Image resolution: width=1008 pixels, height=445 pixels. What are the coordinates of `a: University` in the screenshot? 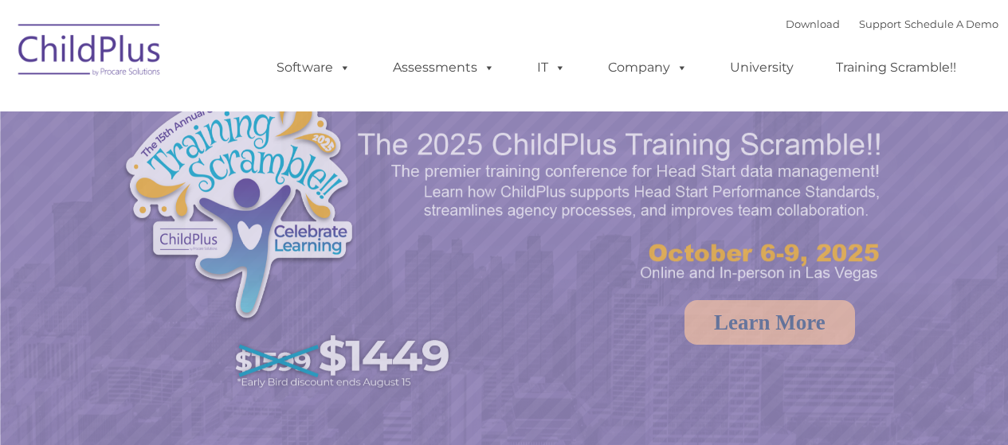 It's located at (762, 68).